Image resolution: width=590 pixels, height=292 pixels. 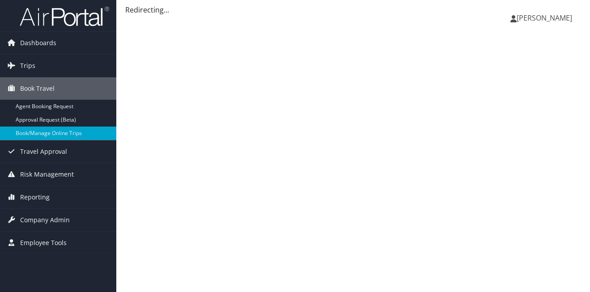 I want to click on span: Company Admin, so click(x=45, y=220).